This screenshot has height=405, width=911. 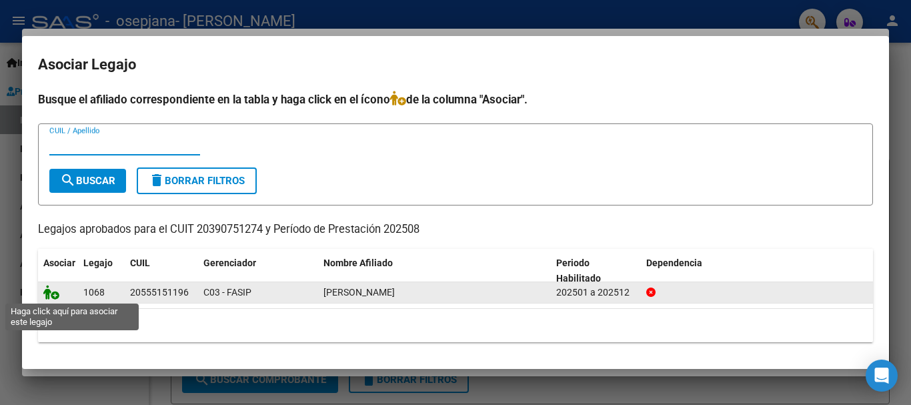 I want to click on datatable-header-cell: Periodo Habilitado, so click(x=596, y=271).